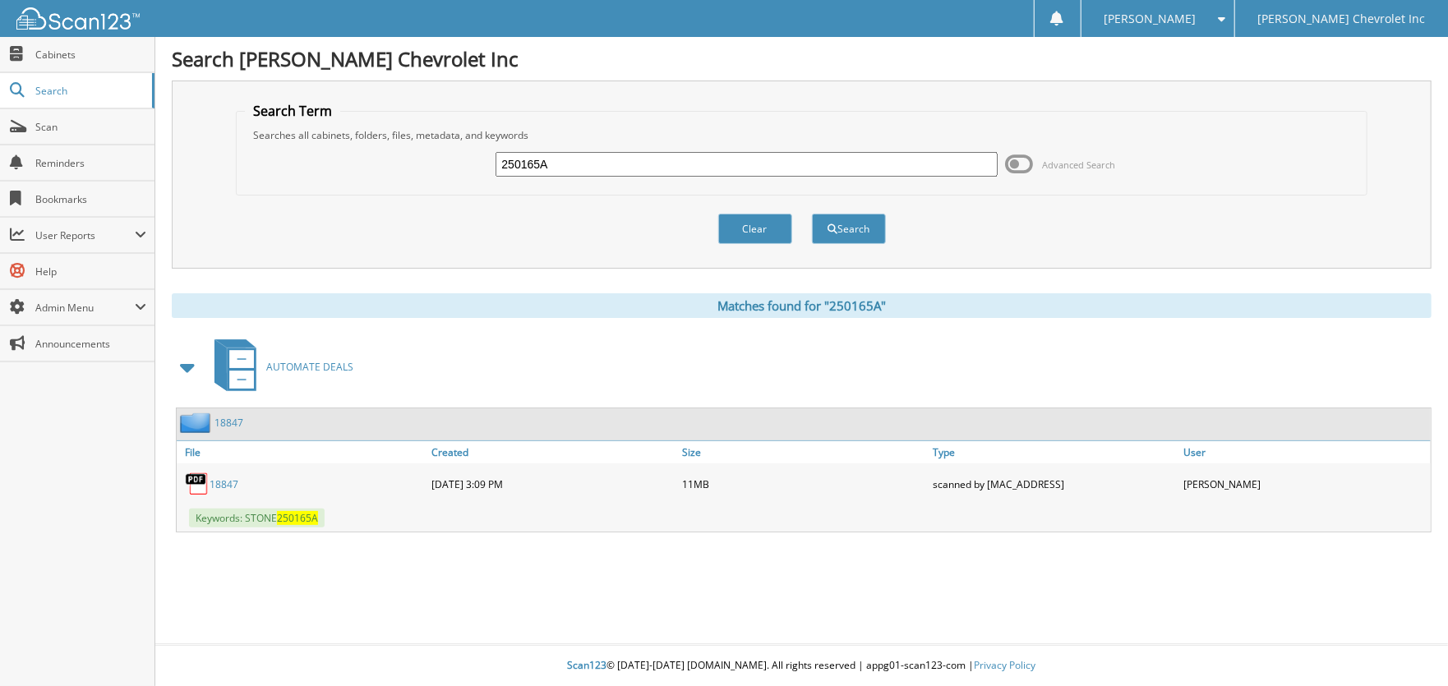 This screenshot has height=686, width=1448. I want to click on img: scan123-logo-white.svg, so click(78, 18).